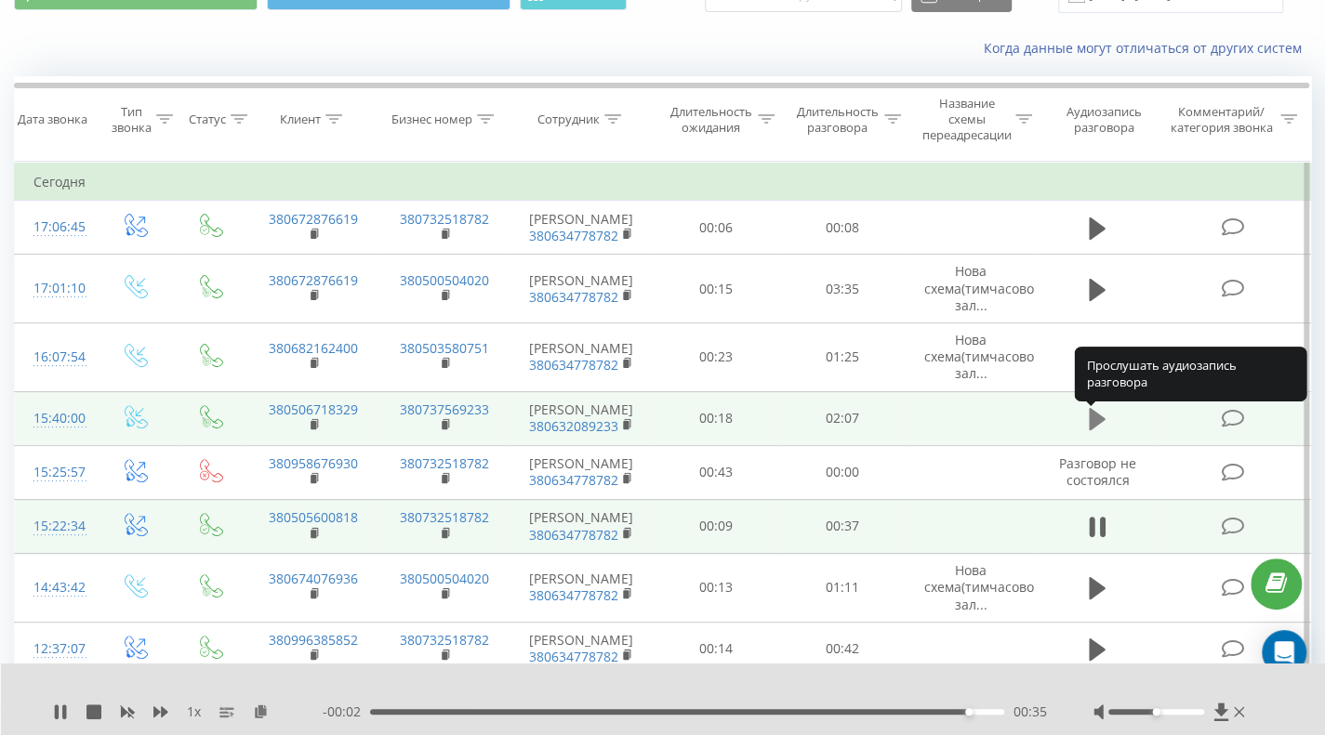 This screenshot has height=735, width=1325. I want to click on a: 380682162400, so click(313, 348).